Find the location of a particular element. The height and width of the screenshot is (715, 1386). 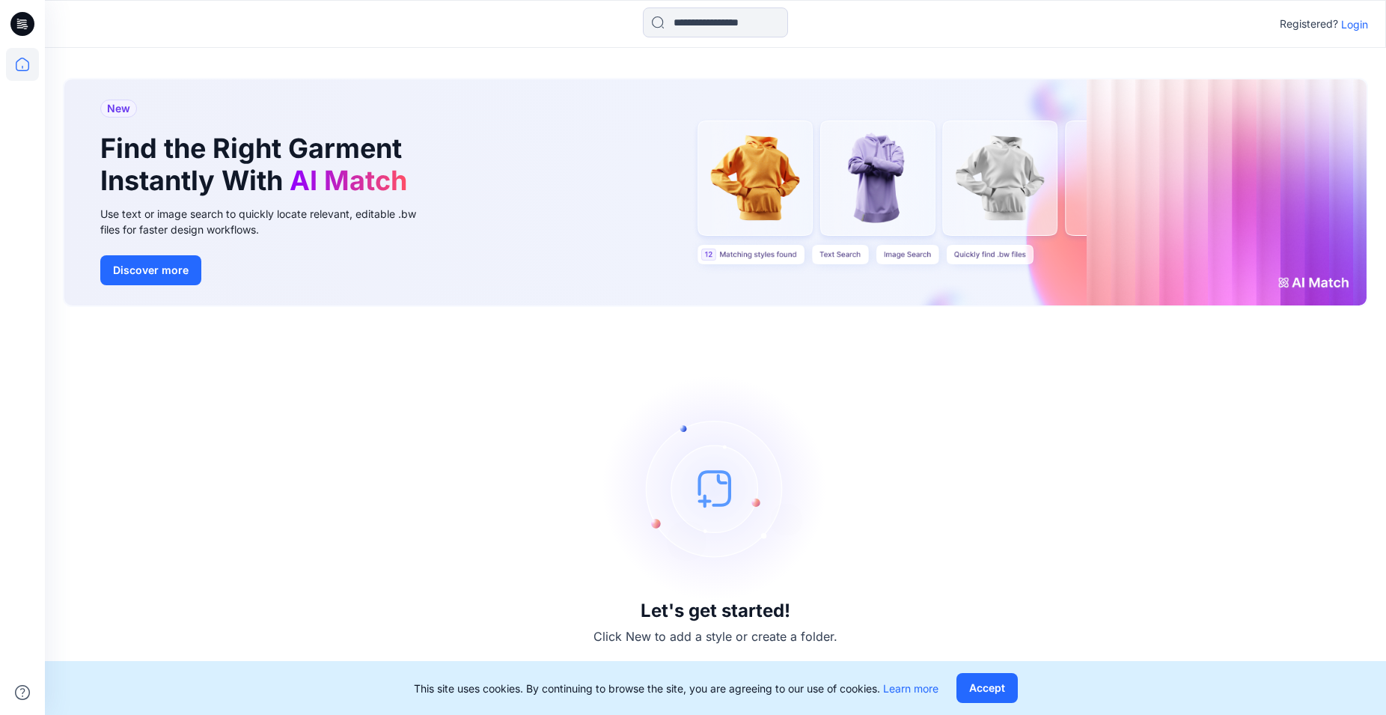

h1: Find the Right Garment Instantly With is located at coordinates (257, 165).